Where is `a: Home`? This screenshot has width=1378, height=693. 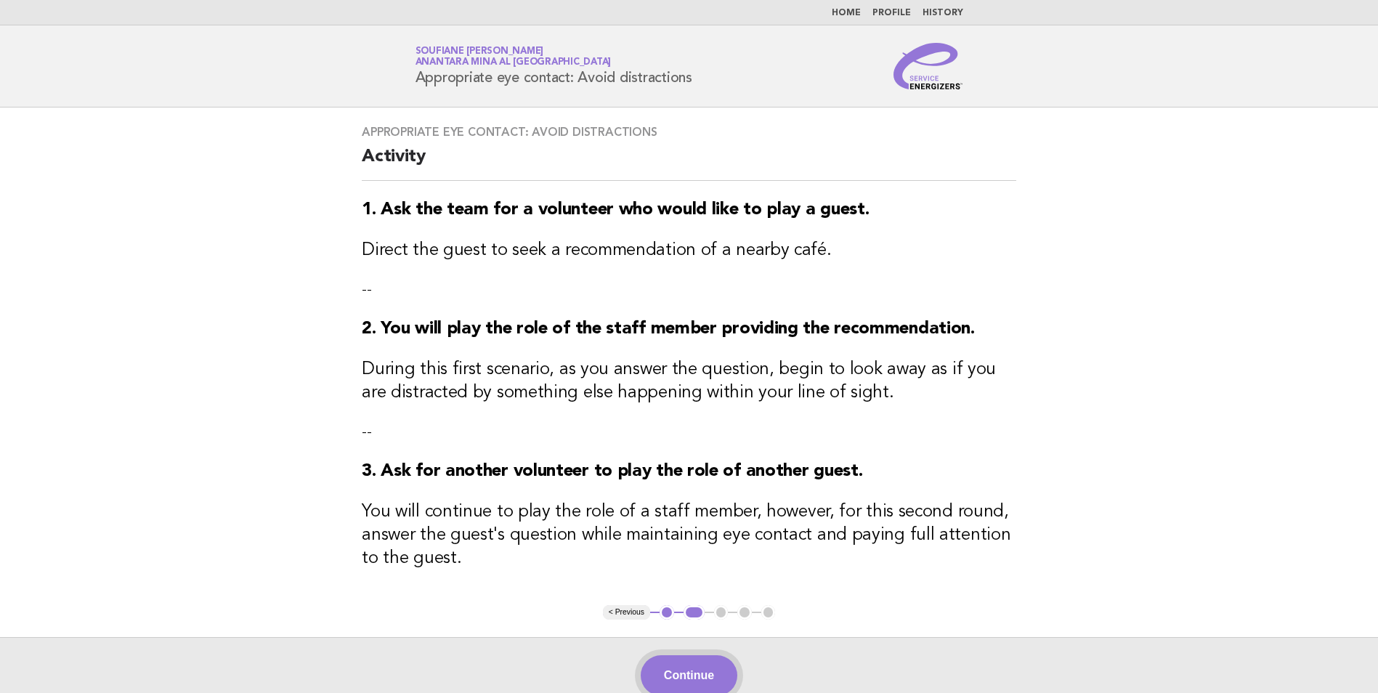
a: Home is located at coordinates (846, 13).